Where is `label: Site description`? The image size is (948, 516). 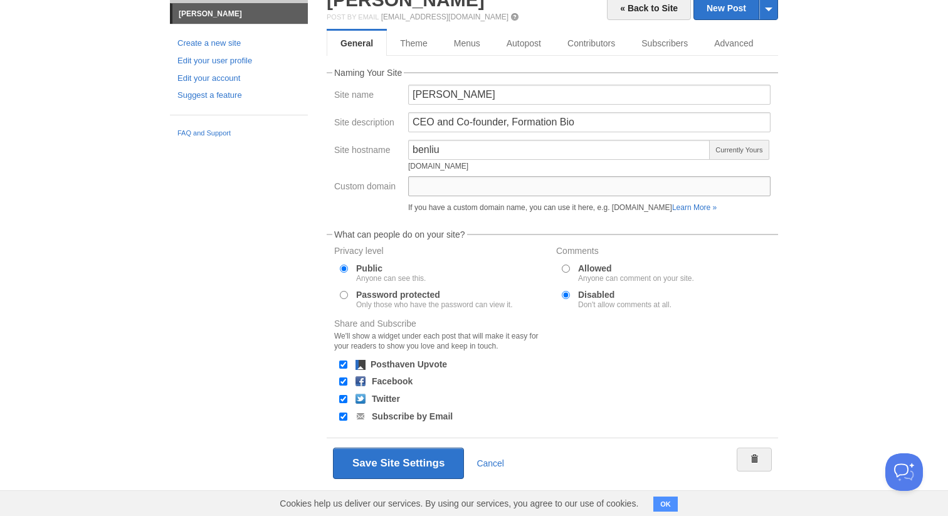
label: Site description is located at coordinates (367, 124).